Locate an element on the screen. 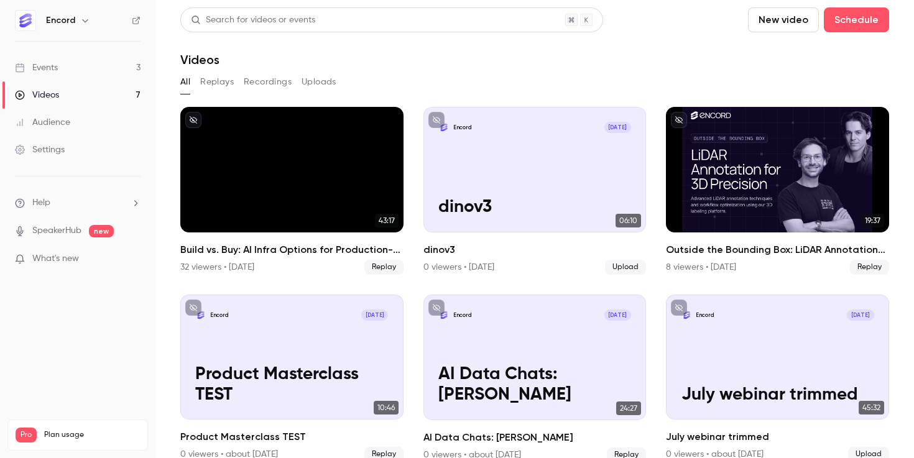 This screenshot has height=458, width=914. p: July webinar trimmed is located at coordinates (778, 395).